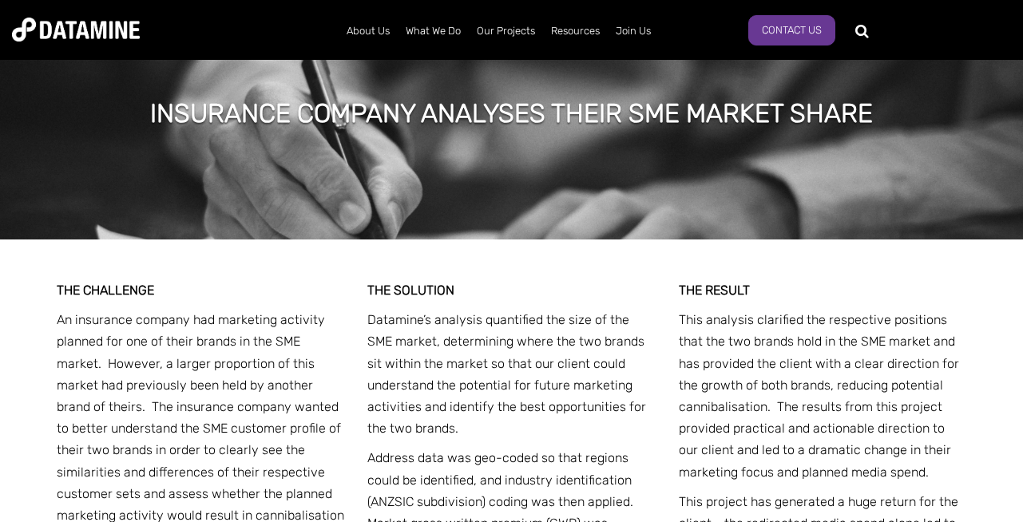  I want to click on a: Contact Us, so click(791, 30).